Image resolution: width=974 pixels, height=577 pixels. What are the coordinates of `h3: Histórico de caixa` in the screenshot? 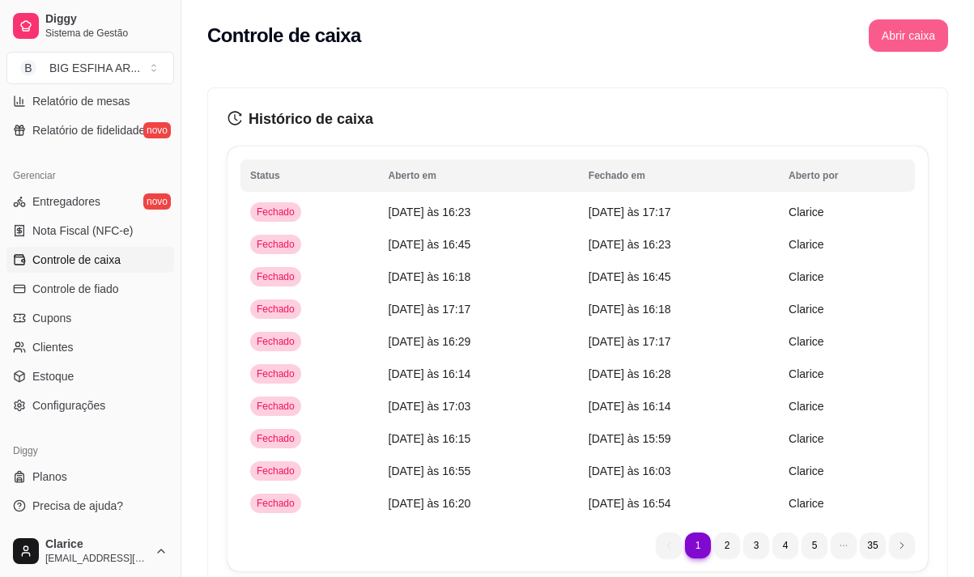 It's located at (577, 119).